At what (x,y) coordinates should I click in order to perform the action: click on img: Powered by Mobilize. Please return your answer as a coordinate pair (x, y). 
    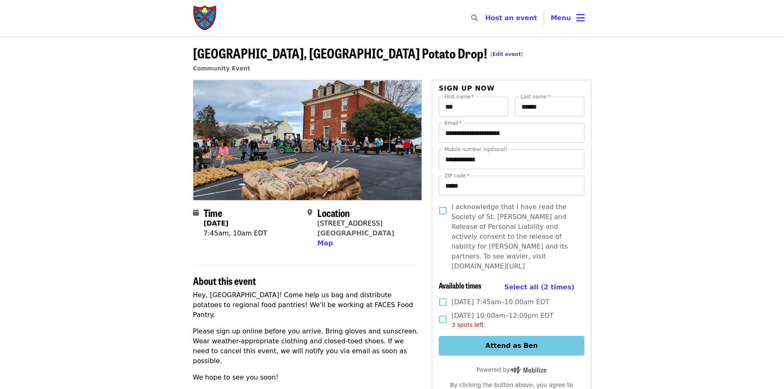
    Looking at the image, I should click on (528, 370).